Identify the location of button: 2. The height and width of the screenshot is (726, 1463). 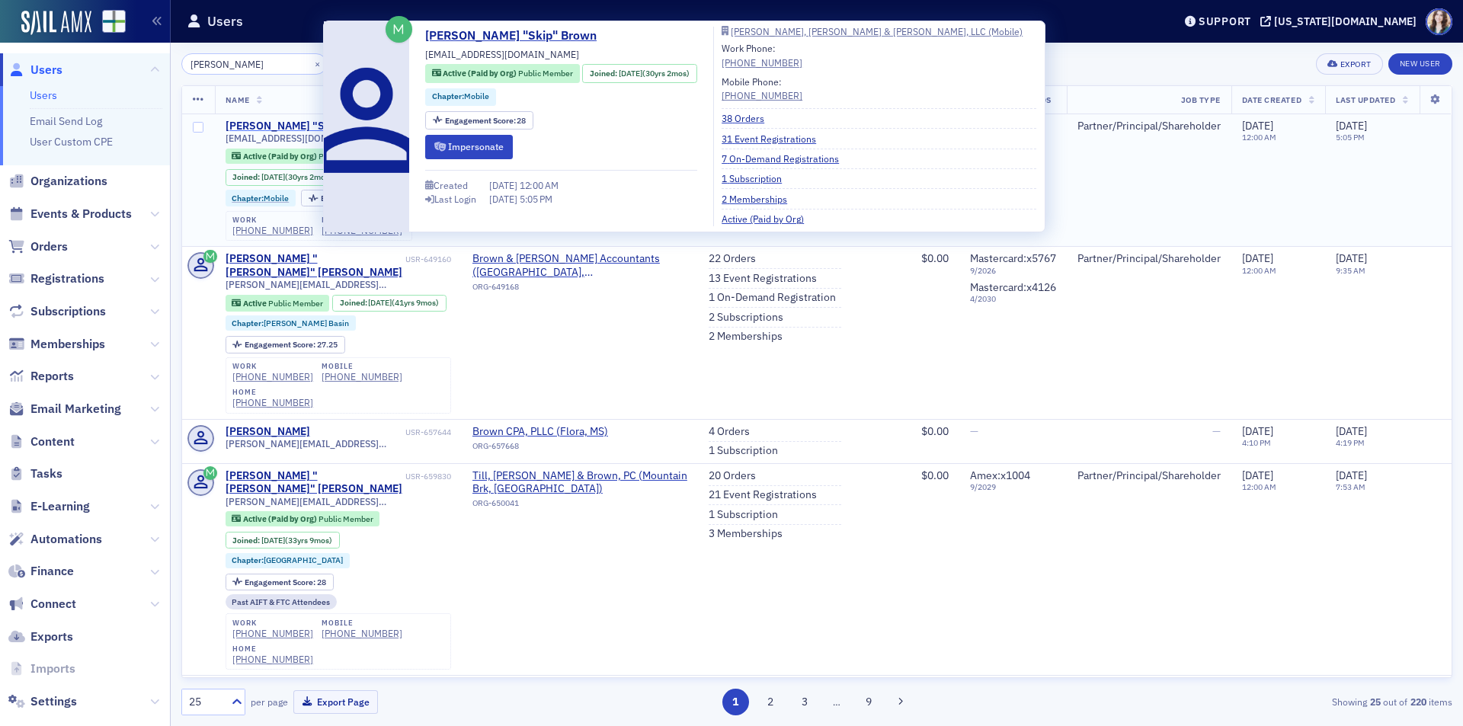
(770, 702).